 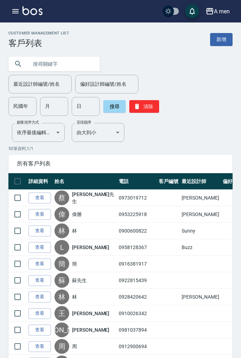 I want to click on td: 0953225918, so click(x=137, y=215).